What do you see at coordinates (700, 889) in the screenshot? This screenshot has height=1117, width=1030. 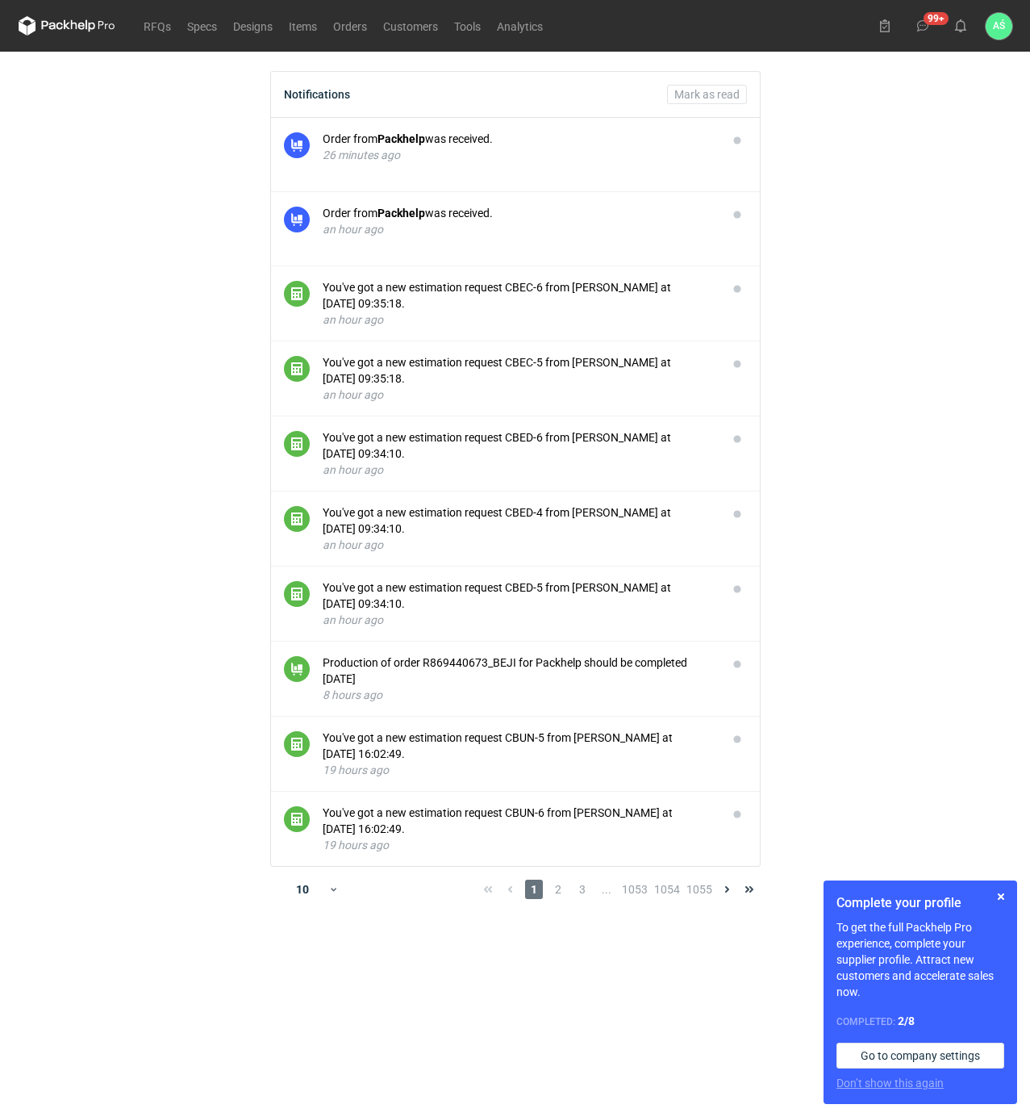 I see `span: 1055` at bounding box center [700, 889].